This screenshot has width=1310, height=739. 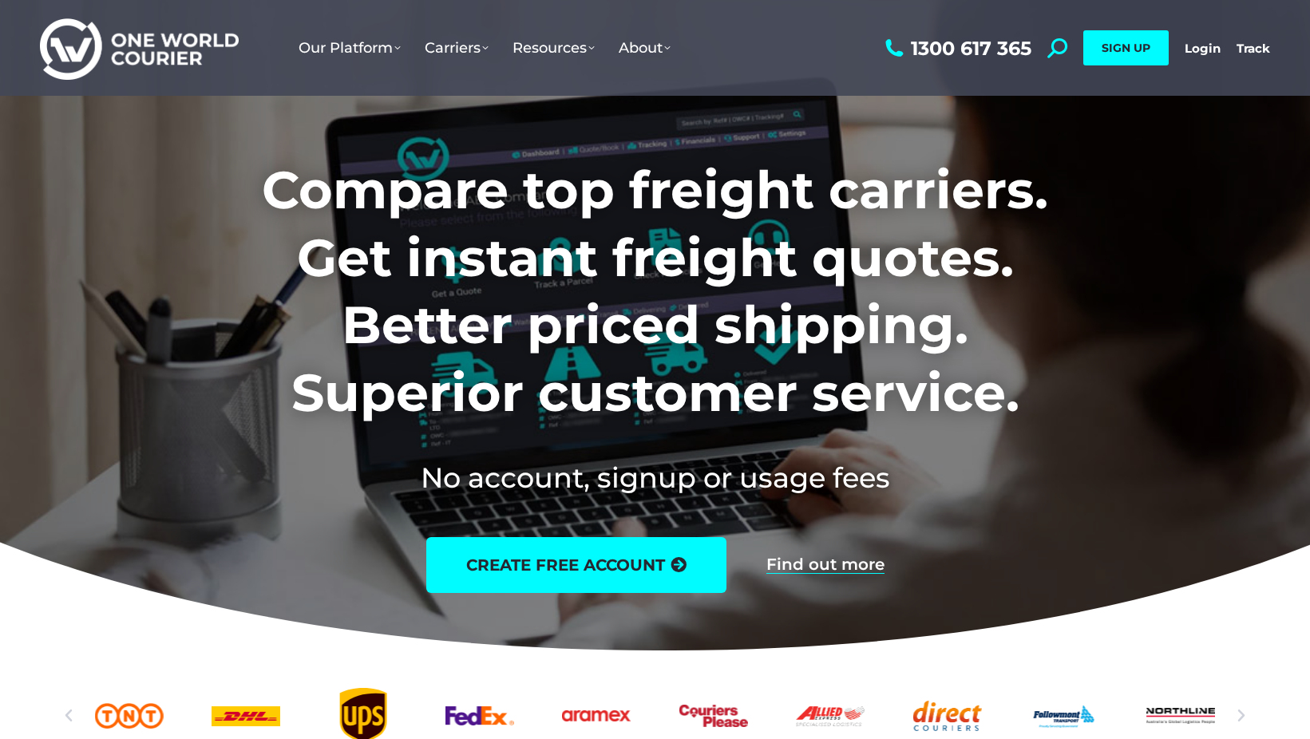 What do you see at coordinates (457, 48) in the screenshot?
I see `span: Carriers` at bounding box center [457, 48].